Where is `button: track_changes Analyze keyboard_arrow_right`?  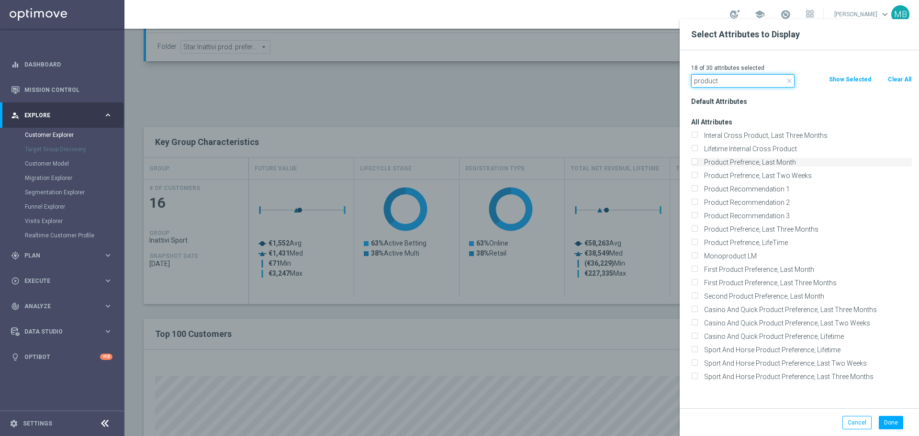
button: track_changes Analyze keyboard_arrow_right is located at coordinates (62, 306).